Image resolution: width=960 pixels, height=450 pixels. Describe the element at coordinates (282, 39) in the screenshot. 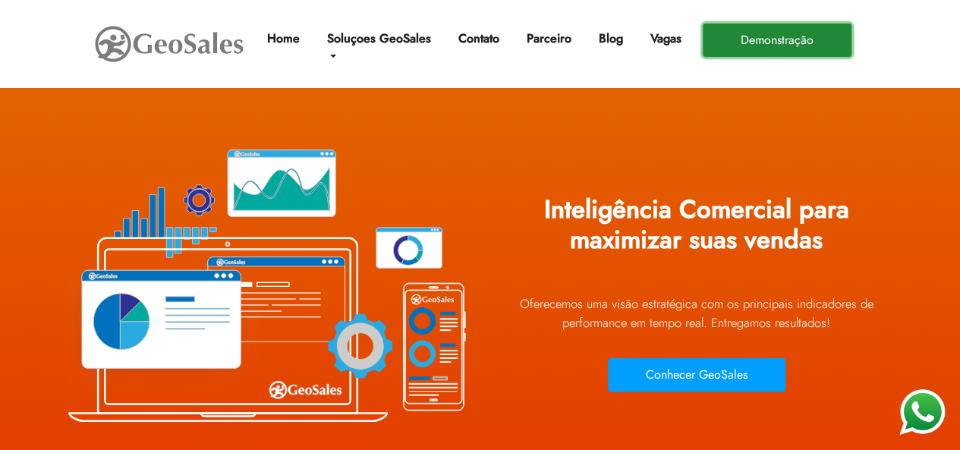

I see `a: Home` at that location.